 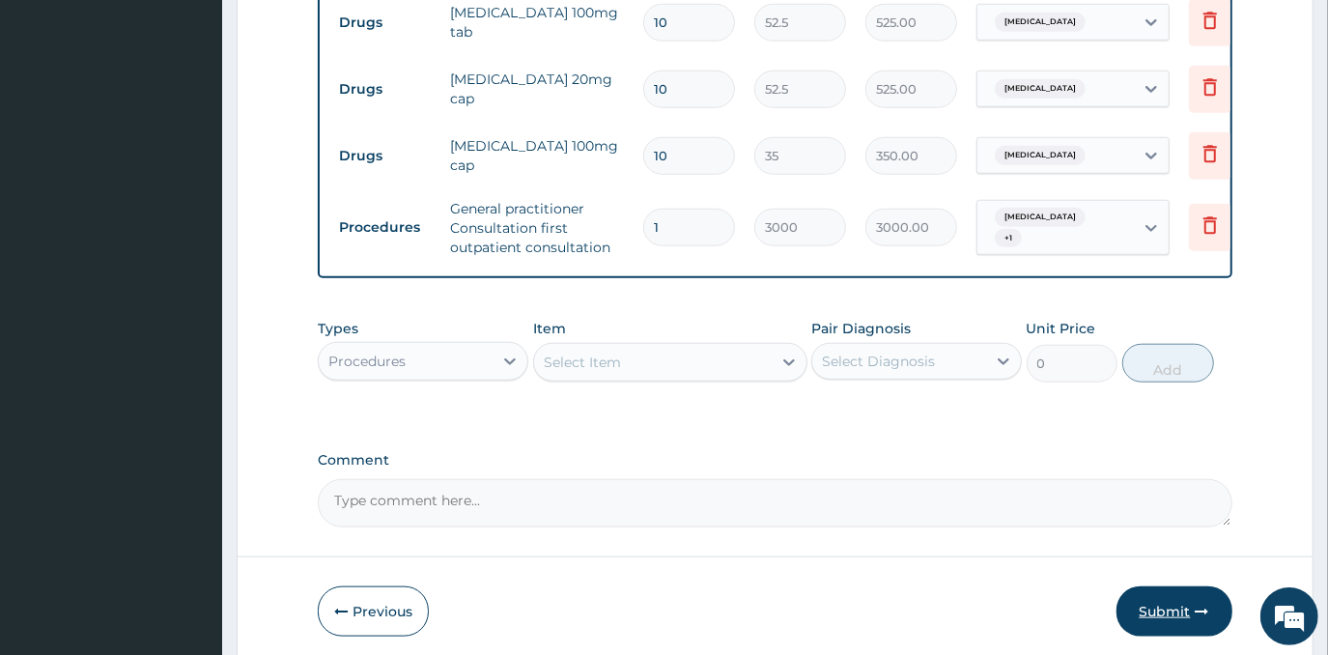 What do you see at coordinates (775, 460) in the screenshot?
I see `label: Comment` at bounding box center [775, 460].